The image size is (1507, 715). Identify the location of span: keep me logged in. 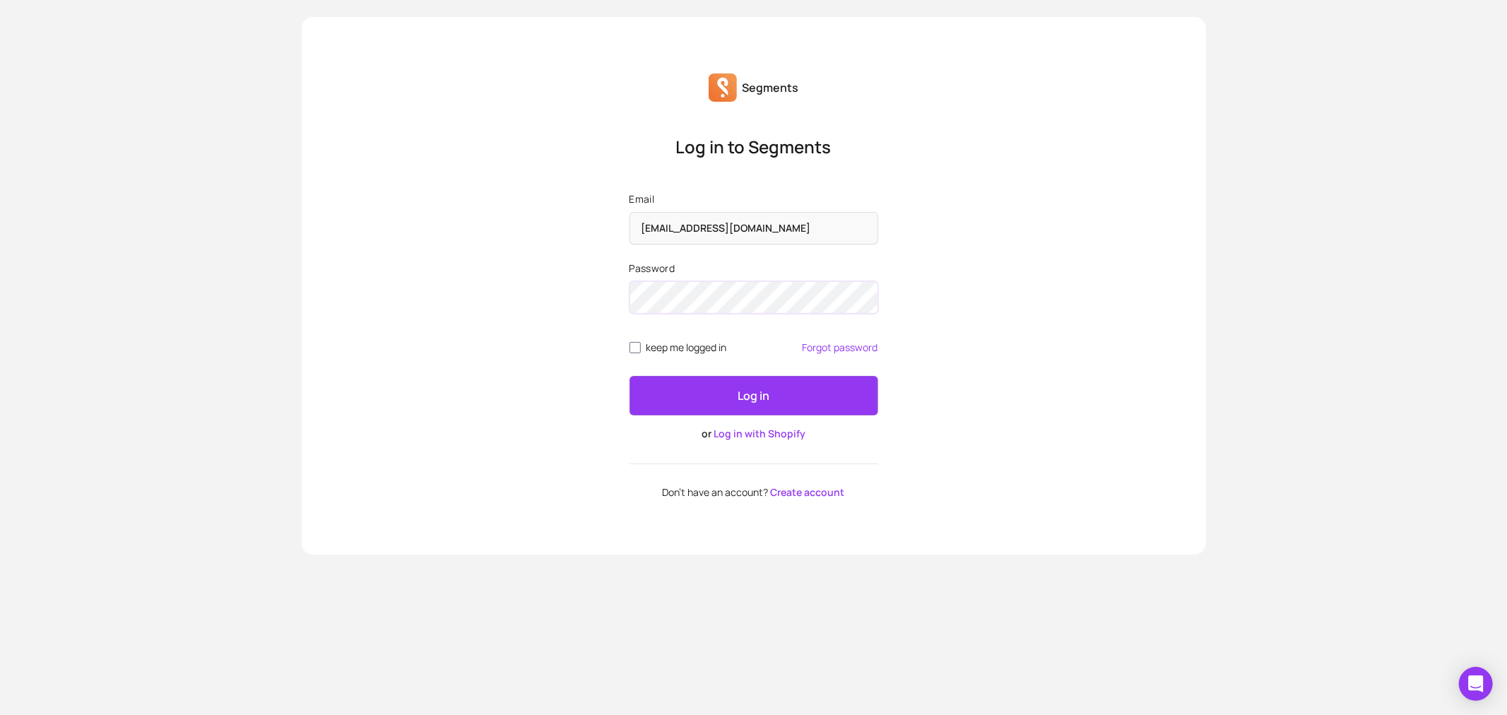
(687, 348).